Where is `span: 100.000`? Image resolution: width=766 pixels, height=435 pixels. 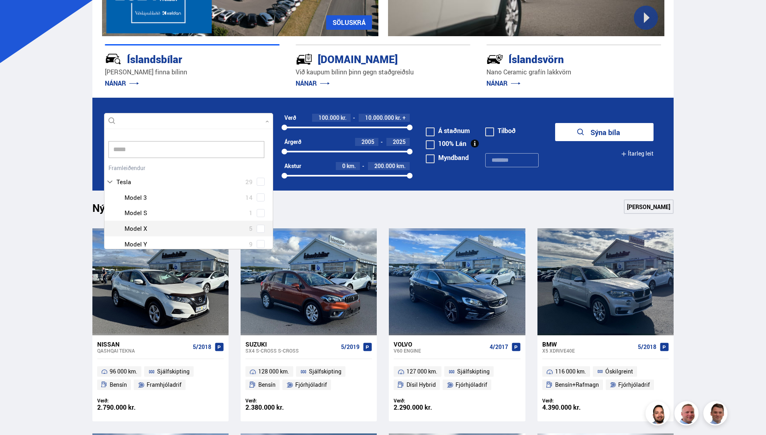 span: 100.000 is located at coordinates (329, 117).